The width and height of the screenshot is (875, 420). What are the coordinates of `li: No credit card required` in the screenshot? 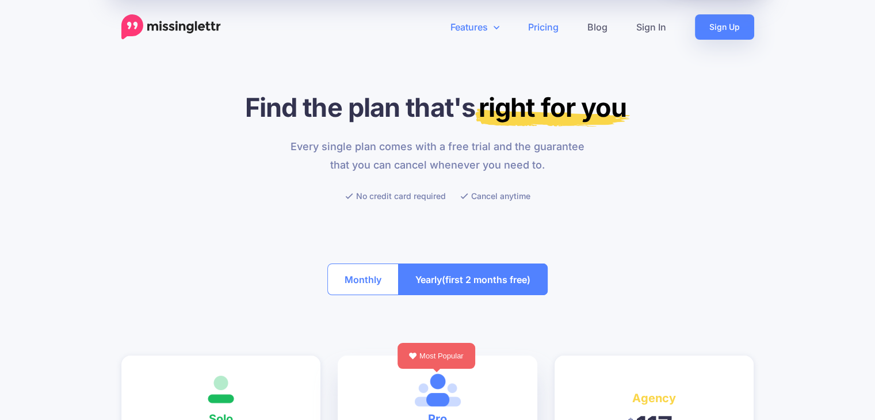 It's located at (395, 196).